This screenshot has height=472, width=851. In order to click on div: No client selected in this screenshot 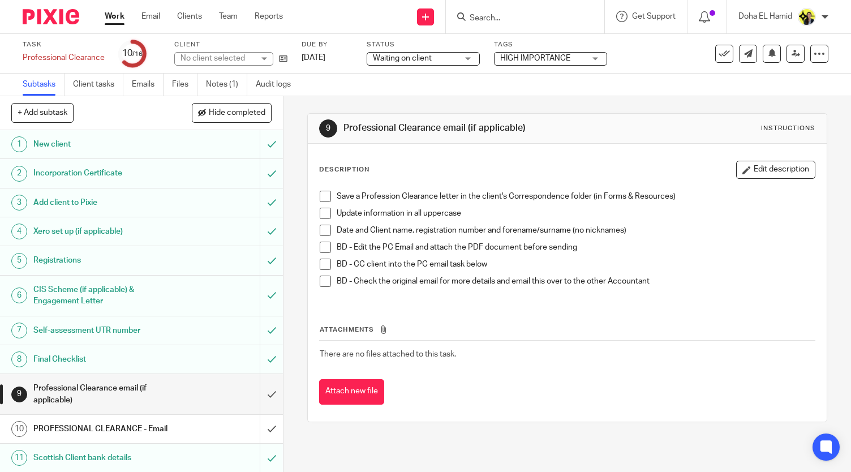, I will do `click(217, 58)`.